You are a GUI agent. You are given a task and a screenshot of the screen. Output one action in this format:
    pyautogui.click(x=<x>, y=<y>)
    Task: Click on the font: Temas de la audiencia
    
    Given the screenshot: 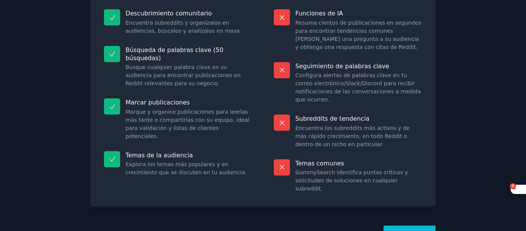 What is the action you would take?
    pyautogui.click(x=159, y=155)
    